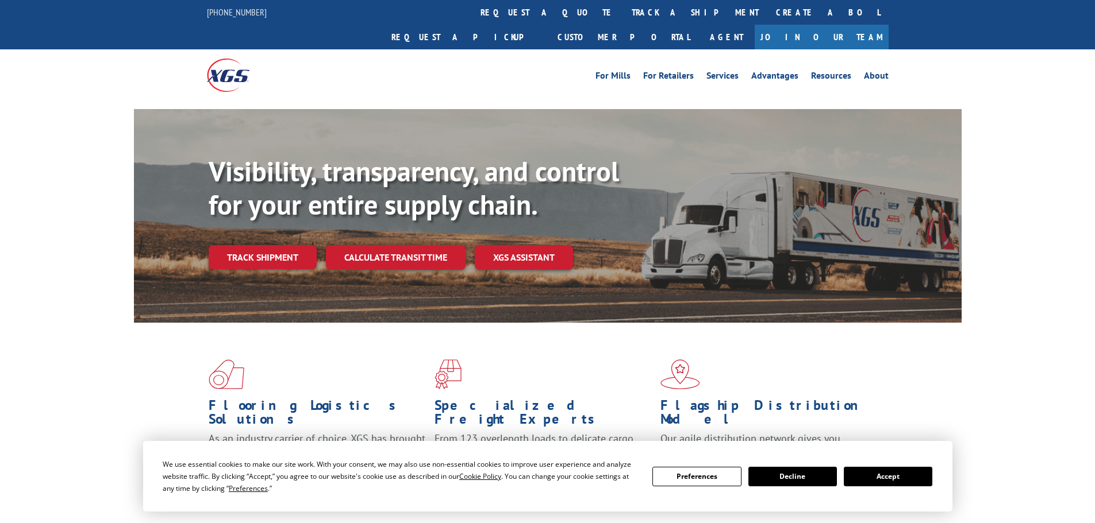  What do you see at coordinates (226, 375) in the screenshot?
I see `img: xgs-icon-total-supply-chain-intelligence-red` at bounding box center [226, 375].